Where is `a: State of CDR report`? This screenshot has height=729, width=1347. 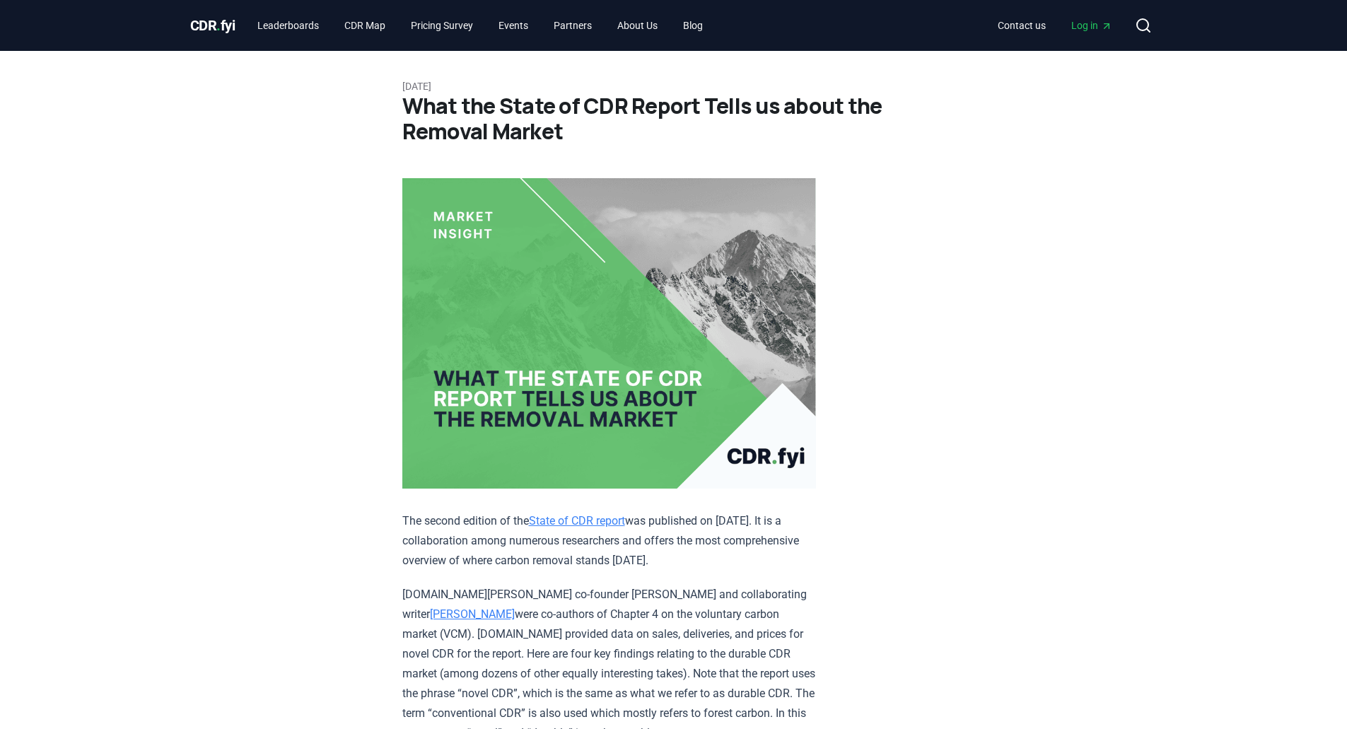 a: State of CDR report is located at coordinates (577, 520).